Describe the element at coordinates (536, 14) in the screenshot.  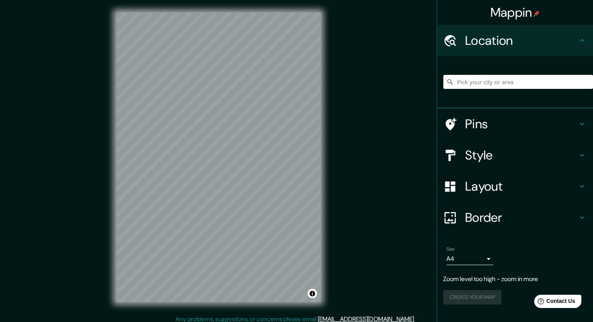
I see `img: pin-icon.png` at that location.